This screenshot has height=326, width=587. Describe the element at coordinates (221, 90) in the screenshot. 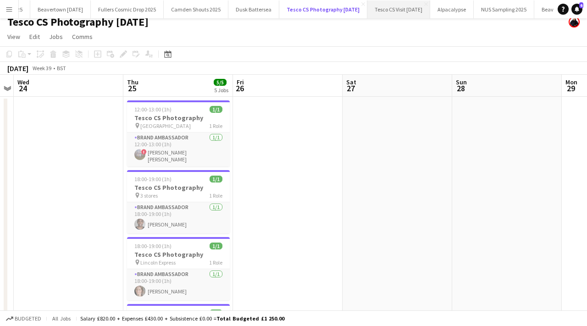

I see `div: 5 Jobs` at that location.